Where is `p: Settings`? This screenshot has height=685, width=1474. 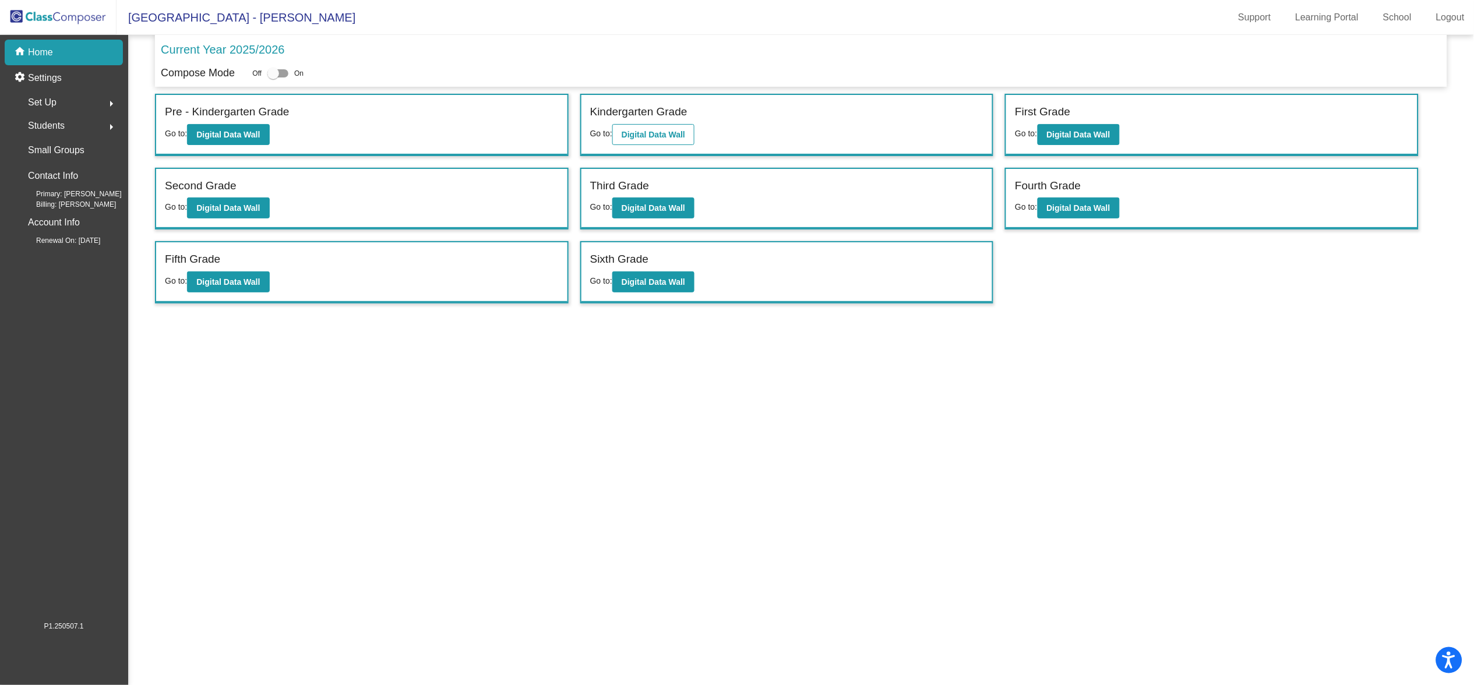 p: Settings is located at coordinates (45, 78).